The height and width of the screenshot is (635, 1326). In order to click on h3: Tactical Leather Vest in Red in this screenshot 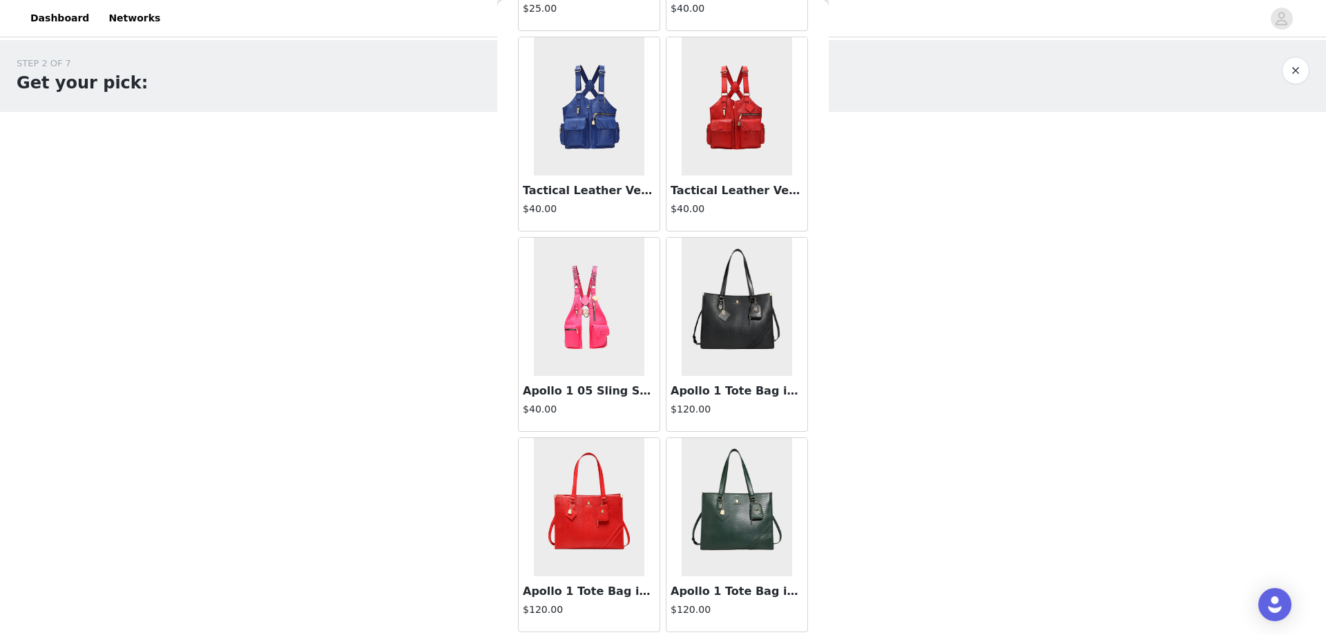, I will do `click(737, 191)`.